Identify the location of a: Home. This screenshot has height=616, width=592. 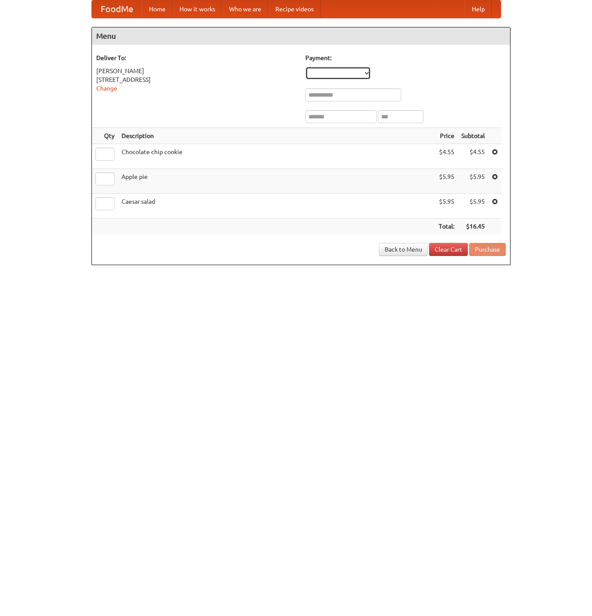
(157, 9).